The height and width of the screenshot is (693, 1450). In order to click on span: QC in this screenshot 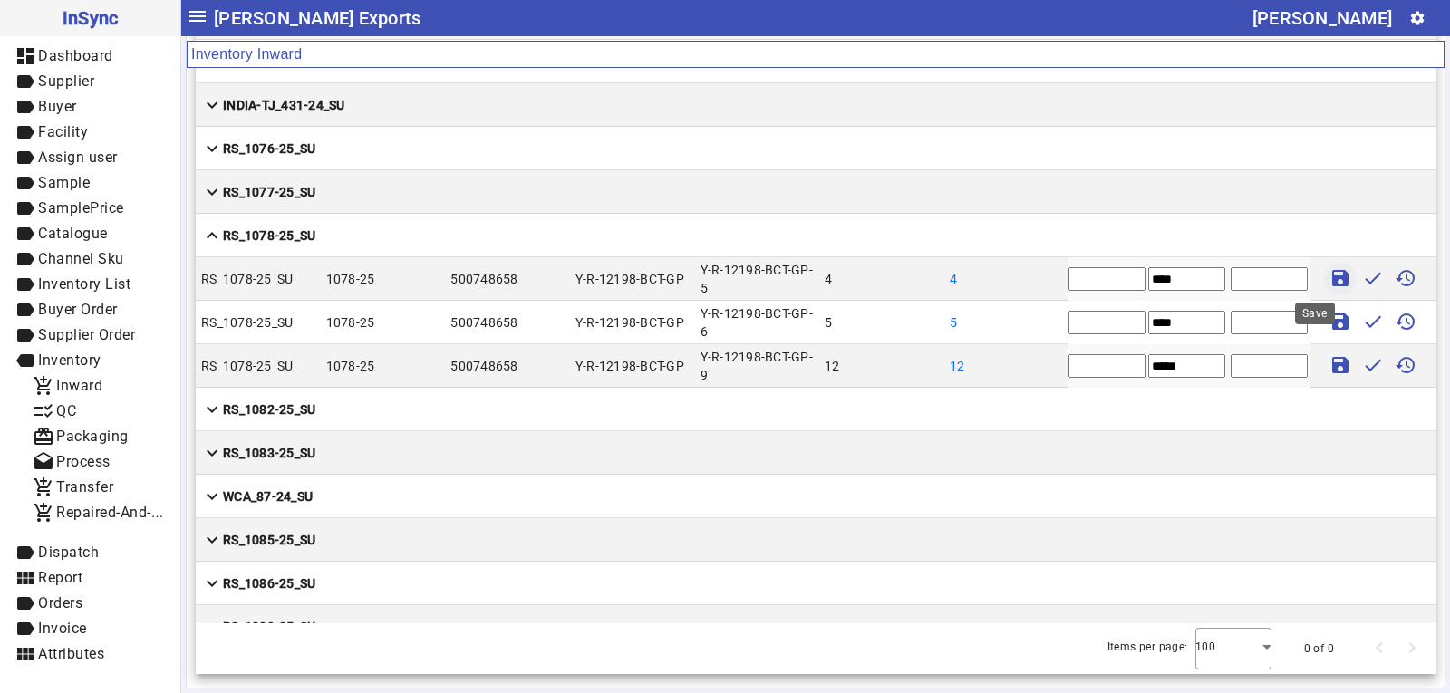, I will do `click(66, 411)`.